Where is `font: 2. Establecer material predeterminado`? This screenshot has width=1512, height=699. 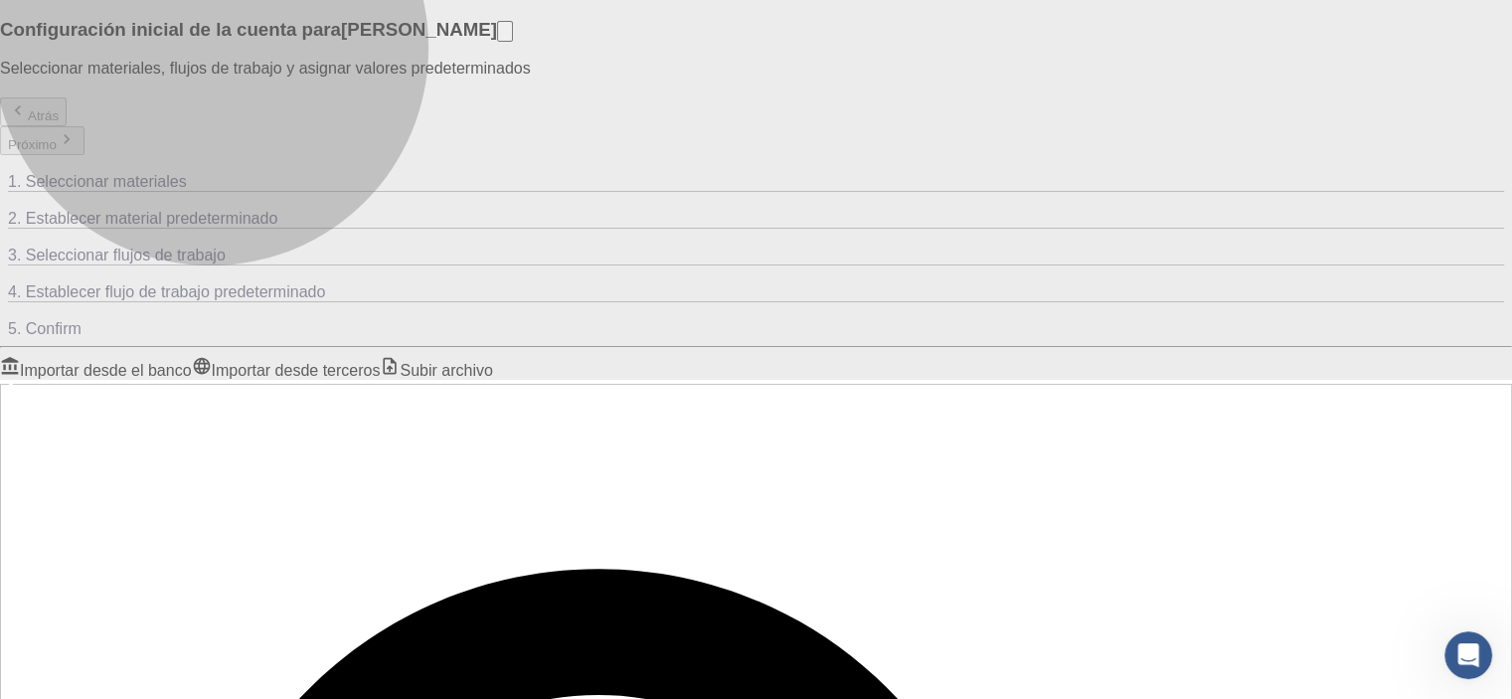
font: 2. Establecer material predeterminado is located at coordinates (142, 218).